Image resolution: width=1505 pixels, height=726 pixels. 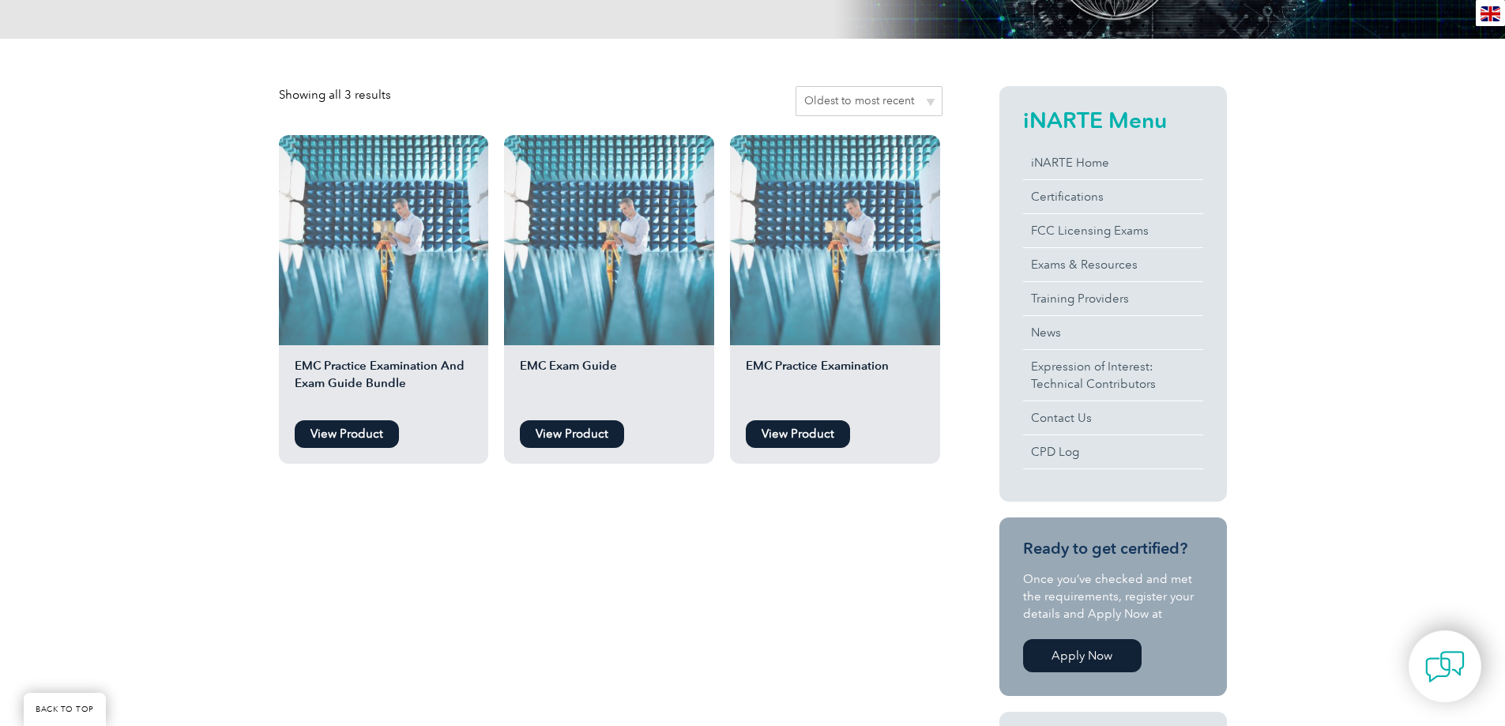 What do you see at coordinates (1113, 163) in the screenshot?
I see `a: iNARTE Home` at bounding box center [1113, 163].